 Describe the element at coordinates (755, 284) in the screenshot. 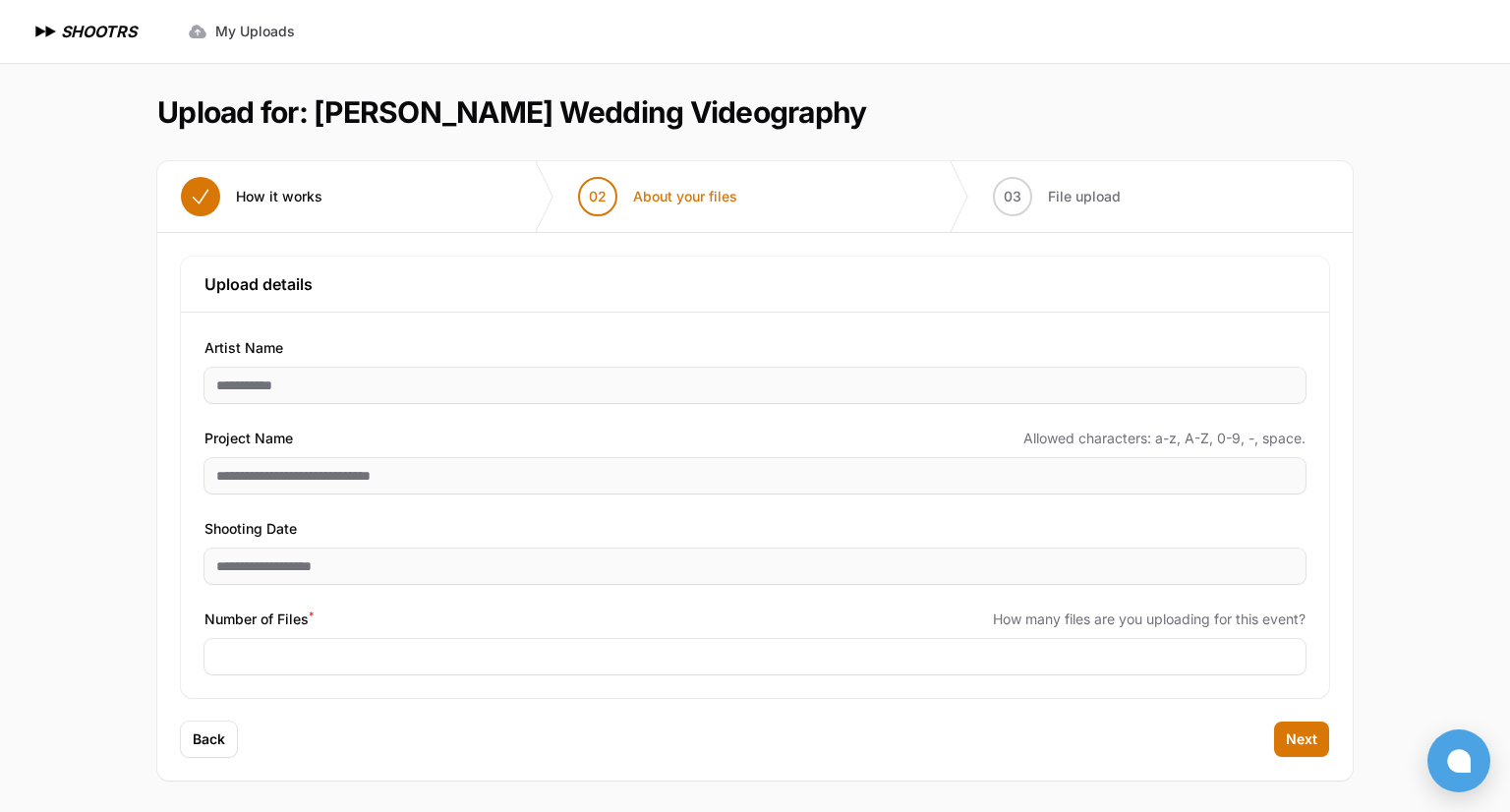

I see `h3: Upload details` at that location.